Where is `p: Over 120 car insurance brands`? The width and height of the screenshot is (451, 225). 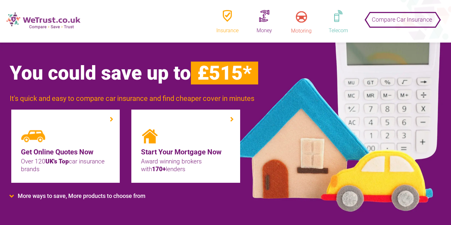
p: Over 120 car insurance brands is located at coordinates (66, 165).